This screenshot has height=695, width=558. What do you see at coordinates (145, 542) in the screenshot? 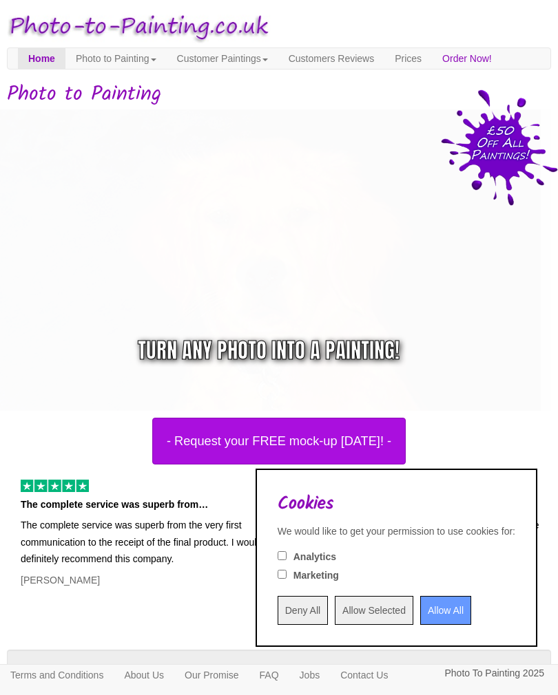
I see `p: The complete service was superb from the very first communication to the receipt of the final pro...` at bounding box center [145, 542].